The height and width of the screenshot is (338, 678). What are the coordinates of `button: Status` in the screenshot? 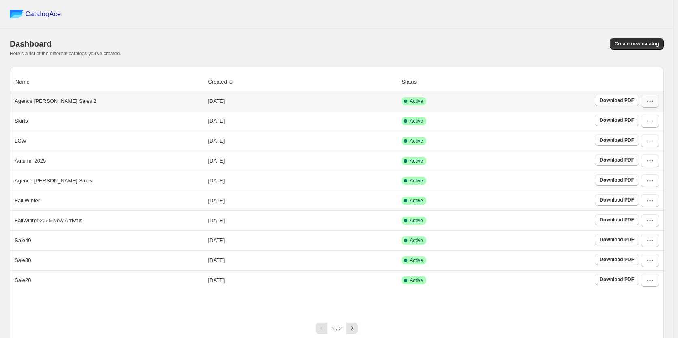 It's located at (413, 82).